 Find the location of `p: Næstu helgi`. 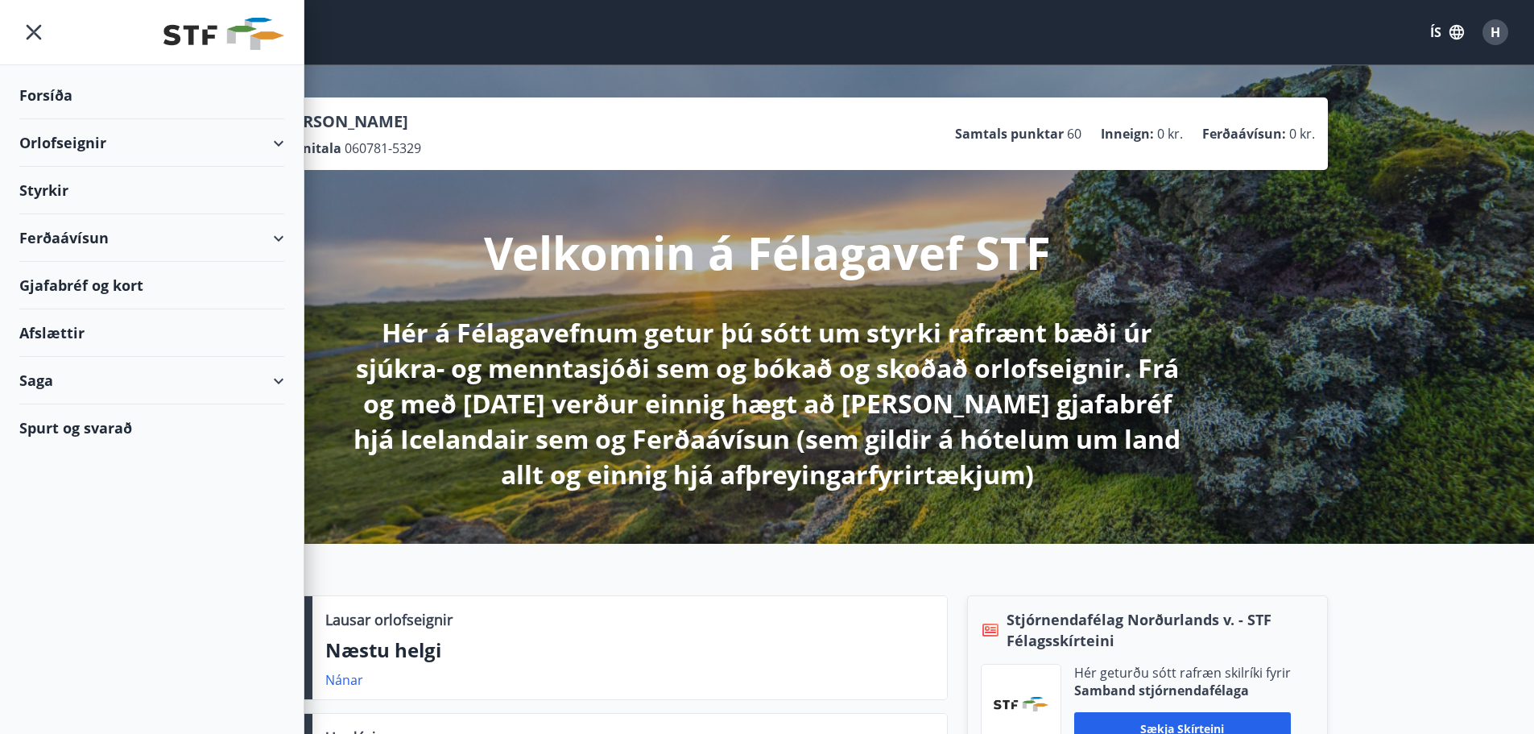

p: Næstu helgi is located at coordinates (630, 650).